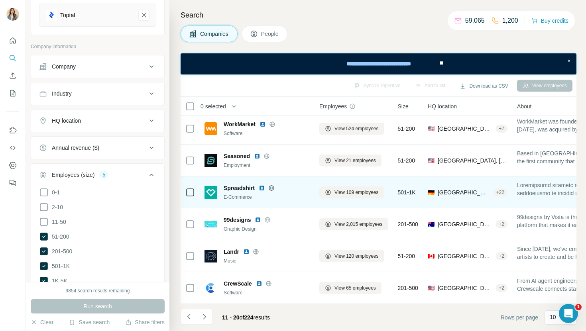  Describe the element at coordinates (267, 197) in the screenshot. I see `div: E-Commerce` at that location.